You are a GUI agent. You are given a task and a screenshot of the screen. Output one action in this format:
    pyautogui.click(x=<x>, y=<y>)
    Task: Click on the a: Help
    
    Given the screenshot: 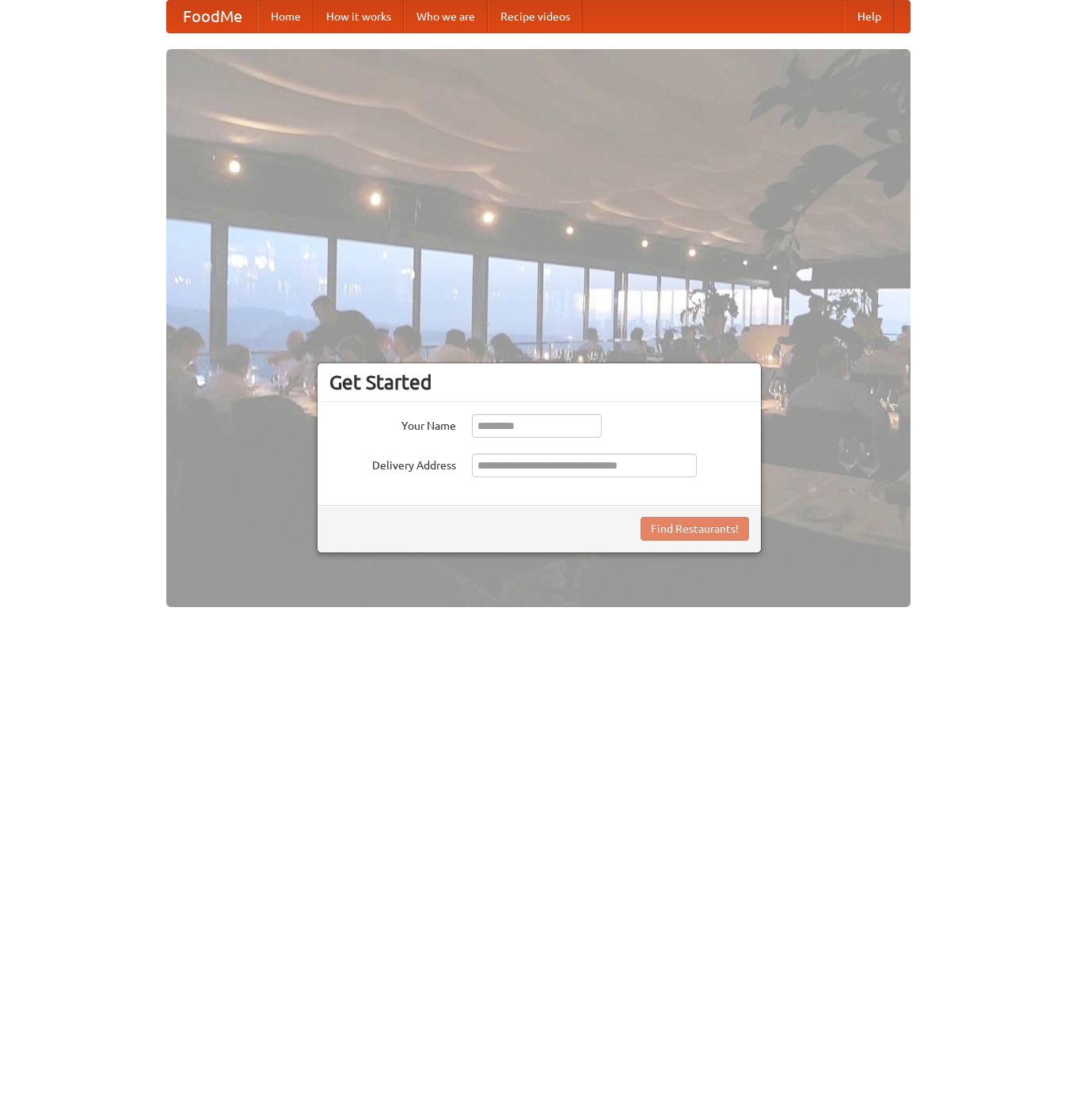 What is the action you would take?
    pyautogui.click(x=869, y=17)
    